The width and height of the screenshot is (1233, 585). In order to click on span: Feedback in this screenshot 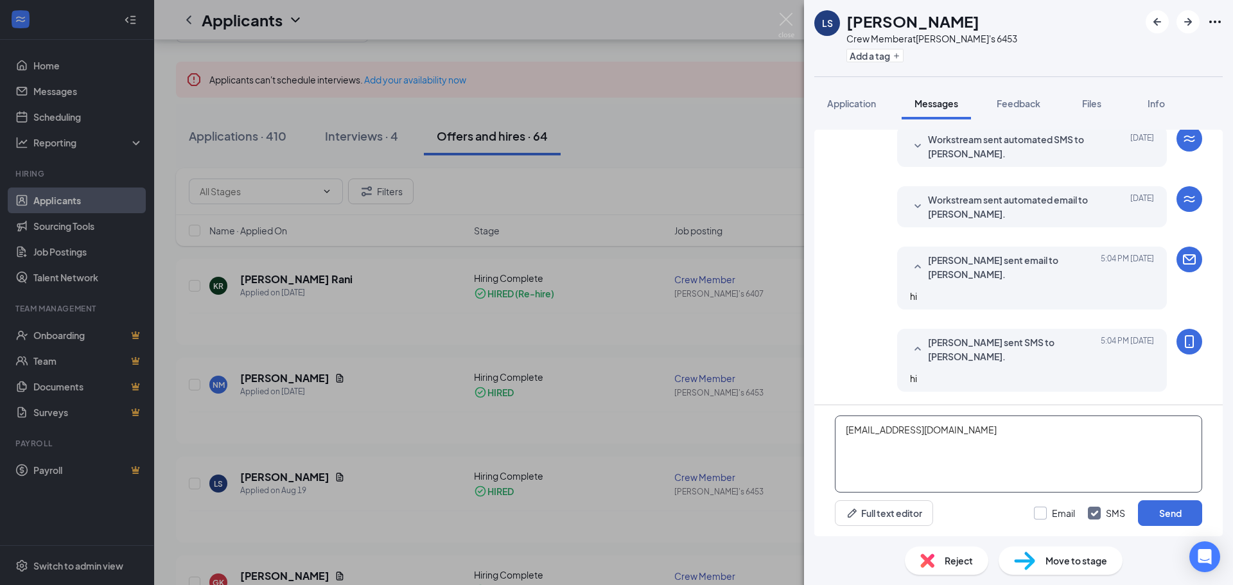, I will do `click(1019, 103)`.